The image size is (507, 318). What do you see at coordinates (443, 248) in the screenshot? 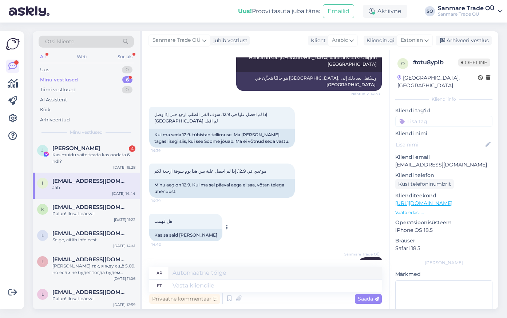
I see `p: Safari 18.5` at bounding box center [443, 248].